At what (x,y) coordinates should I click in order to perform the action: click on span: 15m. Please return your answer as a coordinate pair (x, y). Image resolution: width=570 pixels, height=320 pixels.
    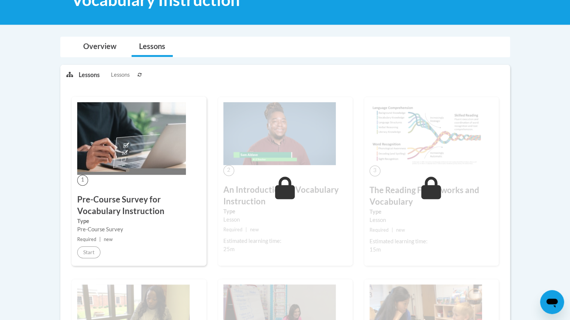
    Looking at the image, I should click on (375, 250).